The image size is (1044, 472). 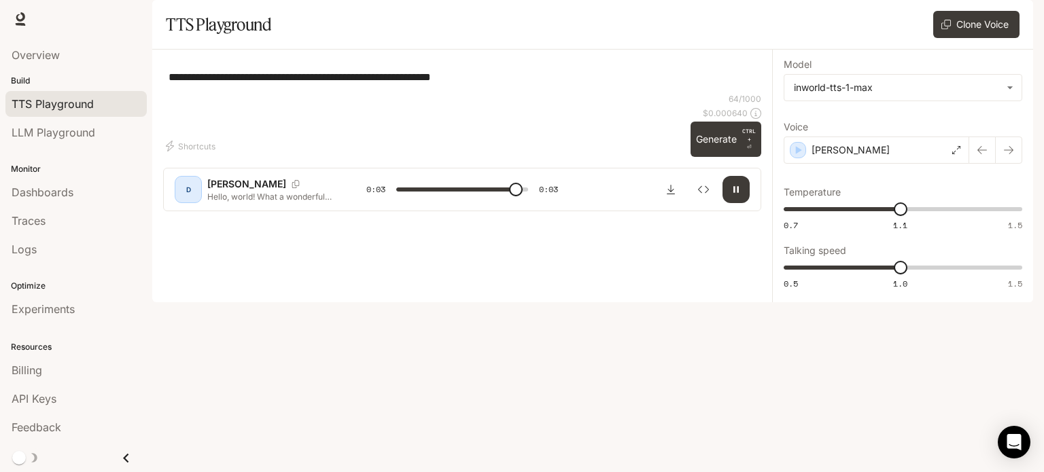 I want to click on p: CTRL +, so click(x=749, y=135).